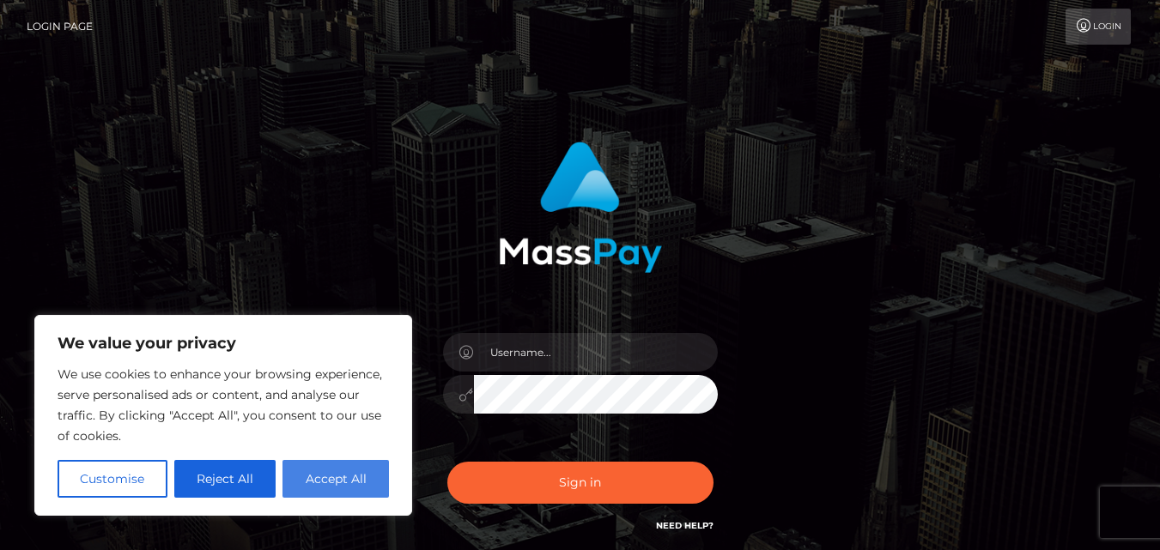  Describe the element at coordinates (580, 207) in the screenshot. I see `img: MassPay Login` at that location.